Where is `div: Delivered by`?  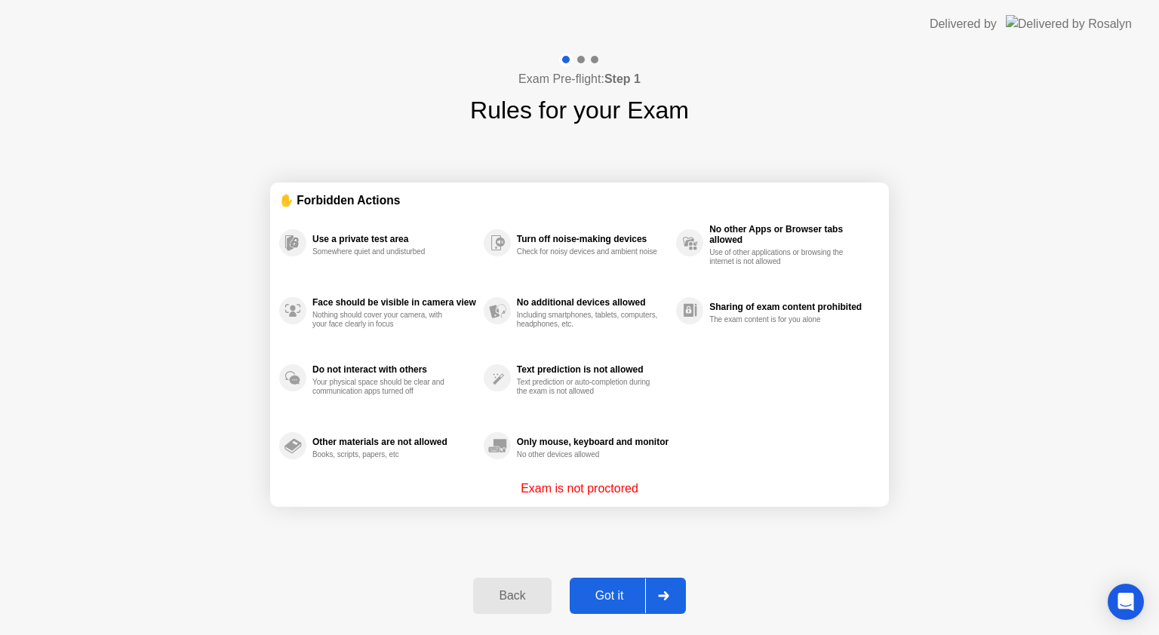
div: Delivered by is located at coordinates (963, 24).